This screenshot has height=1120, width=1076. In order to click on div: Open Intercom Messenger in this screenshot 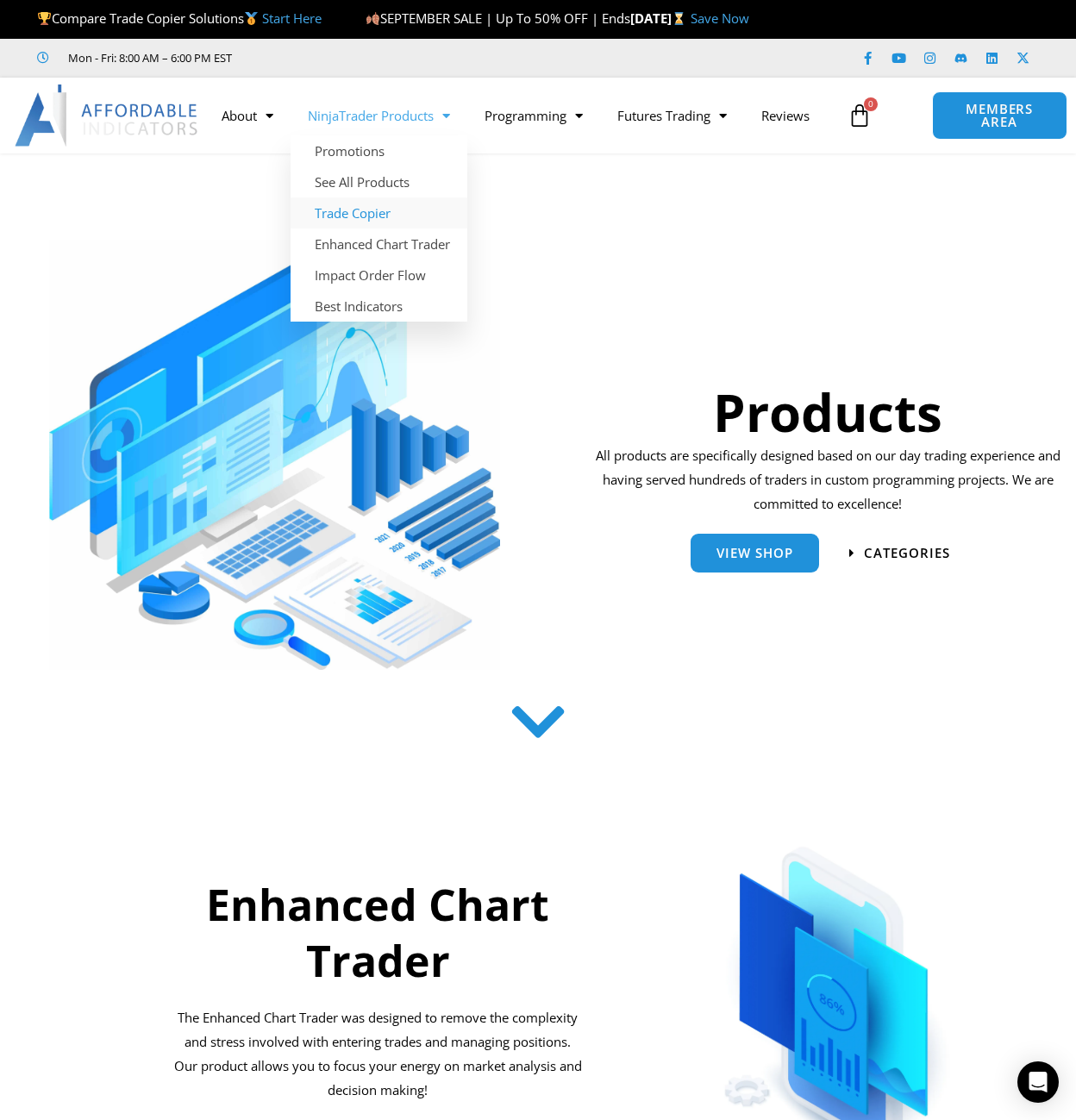, I will do `click(1038, 1082)`.